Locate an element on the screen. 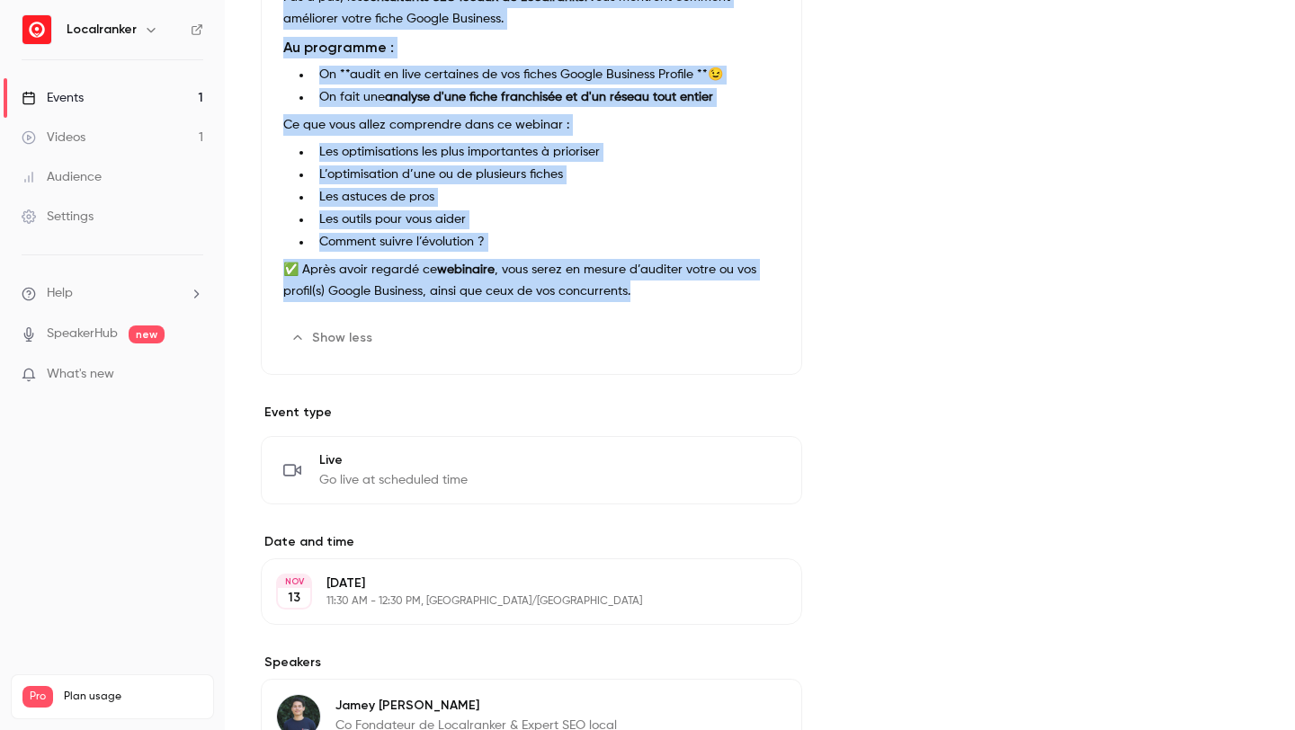 This screenshot has height=730, width=1295. strong: analyse d'une fiche franchisée et d'un réseau tout entier is located at coordinates (548, 97).